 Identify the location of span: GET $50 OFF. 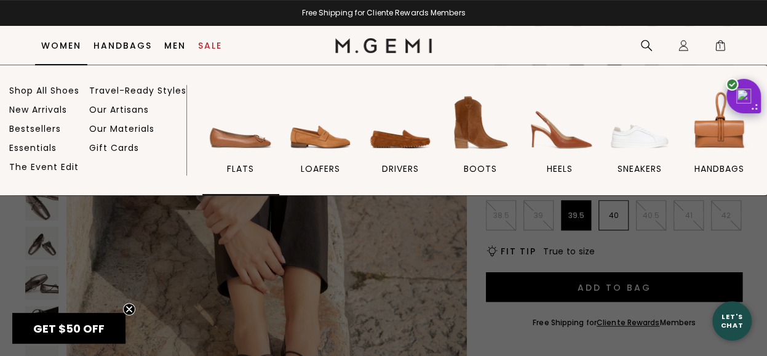
(69, 328).